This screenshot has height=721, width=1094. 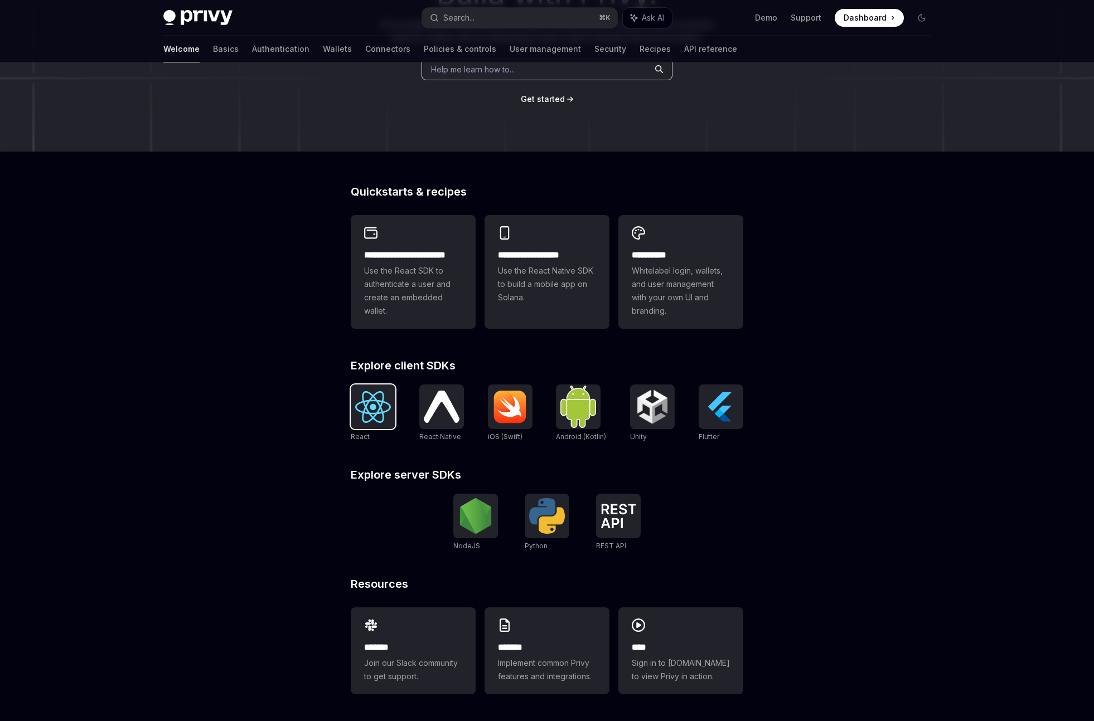 What do you see at coordinates (198, 18) in the screenshot?
I see `img: dark logo` at bounding box center [198, 18].